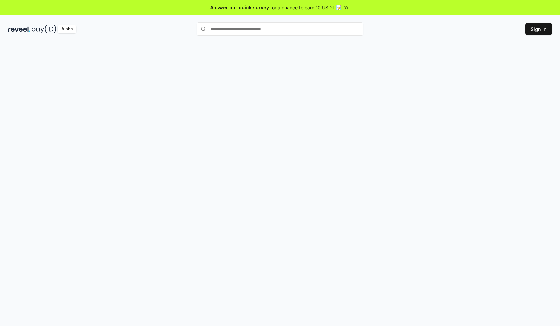  Describe the element at coordinates (306, 7) in the screenshot. I see `span: for a chance to earn 10 USDT 📝` at that location.